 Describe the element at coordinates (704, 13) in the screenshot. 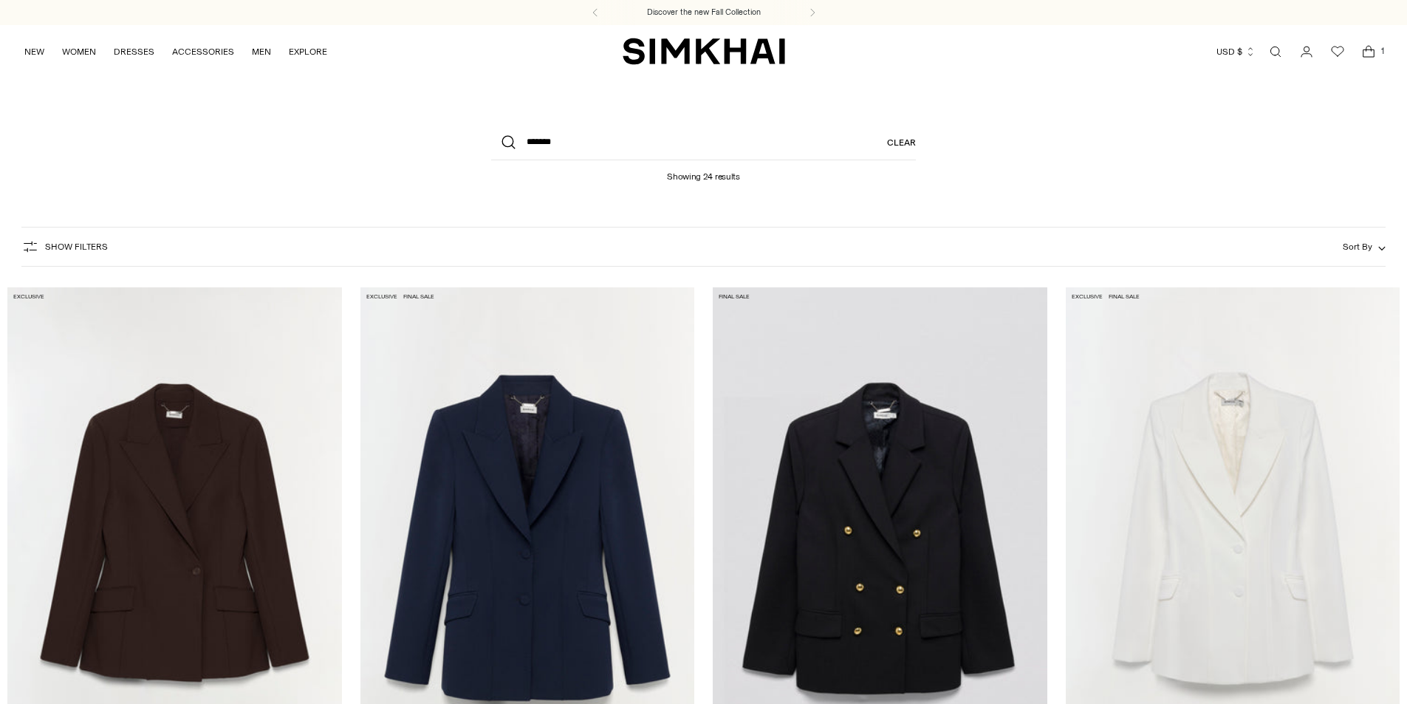

I see `a: Discover the new Fall Collection` at that location.